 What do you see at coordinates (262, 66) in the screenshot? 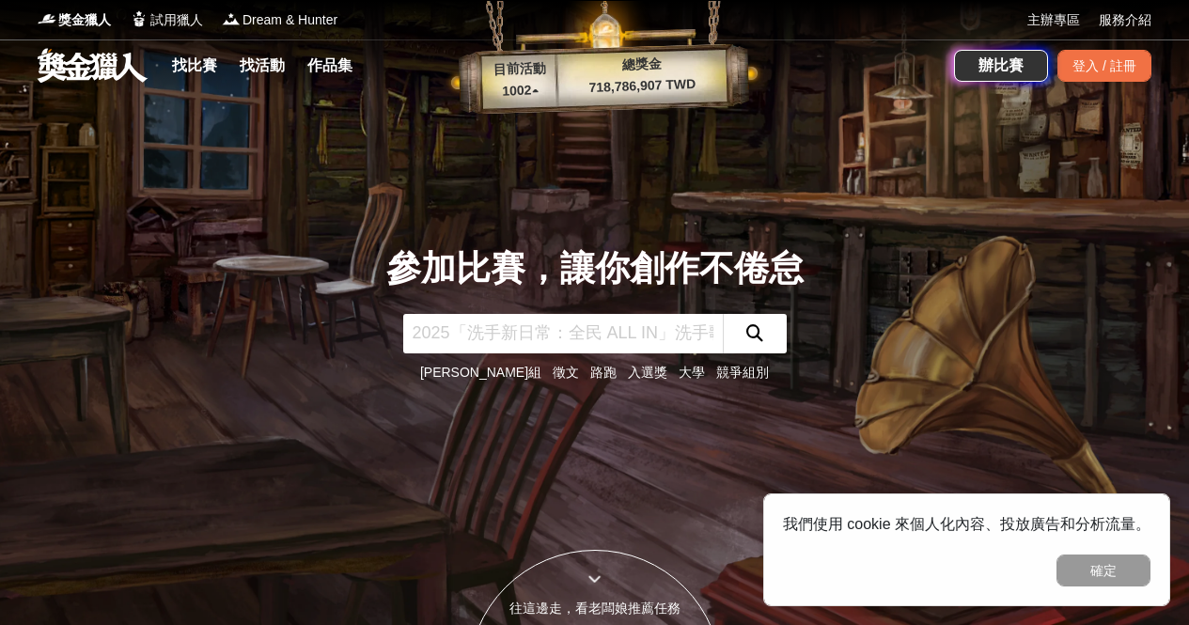
I see `a: 找活動` at bounding box center [262, 66].